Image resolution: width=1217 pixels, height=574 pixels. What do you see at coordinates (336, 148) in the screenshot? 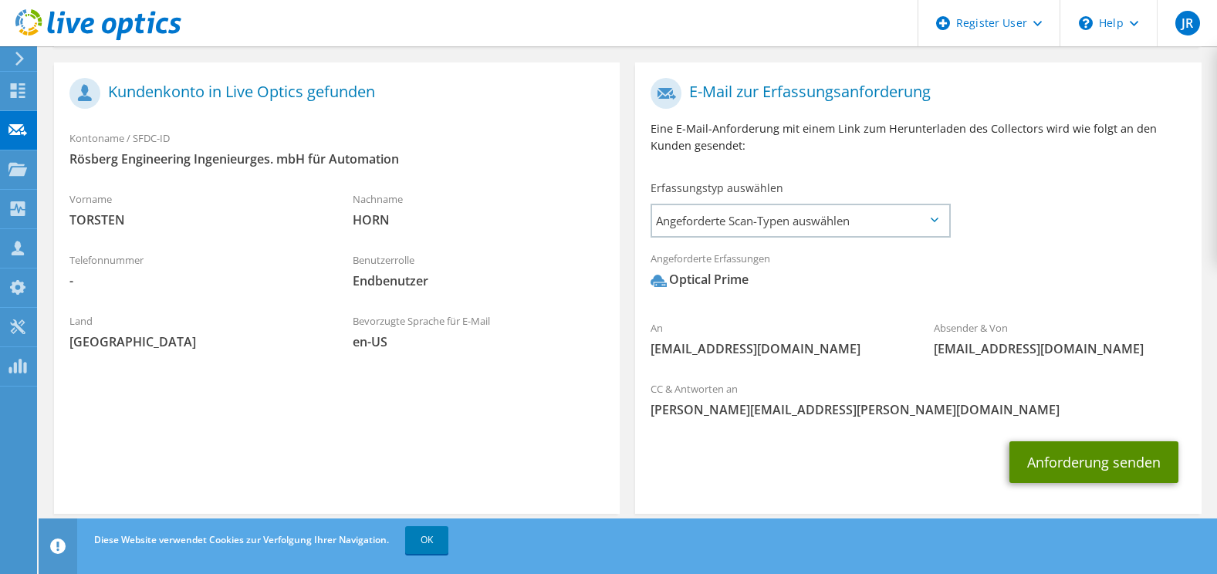
I see `div: Kontoname / SFDC-ID` at bounding box center [336, 148].